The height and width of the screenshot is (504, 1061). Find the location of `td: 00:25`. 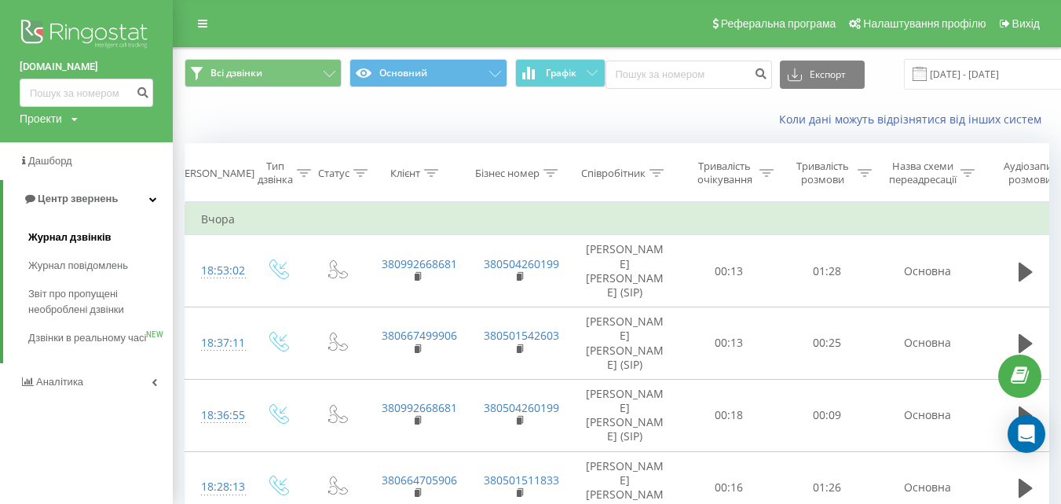

td: 00:25 is located at coordinates (827, 343).